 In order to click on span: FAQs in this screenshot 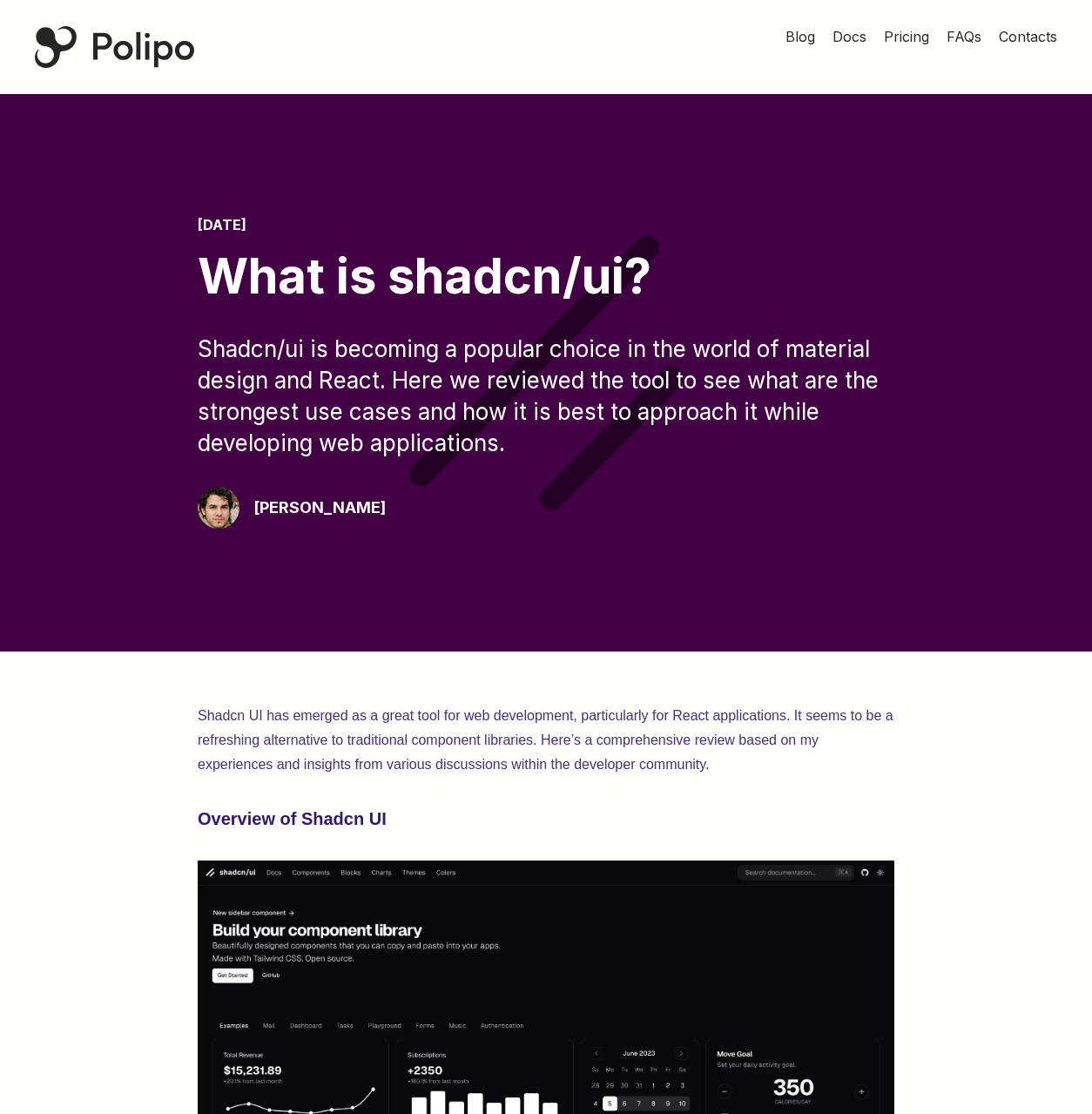, I will do `click(964, 37)`.